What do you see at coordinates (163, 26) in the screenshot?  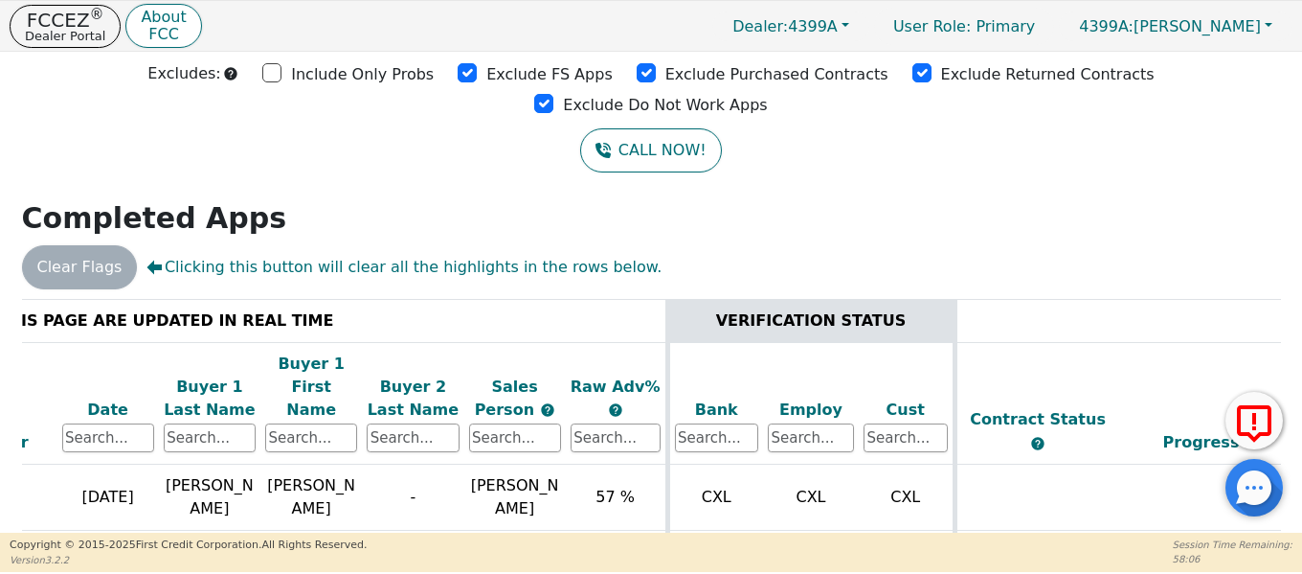 I see `a: AboutFCC` at bounding box center [163, 26].